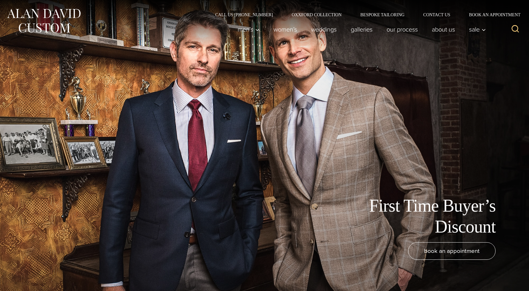  Describe the element at coordinates (360, 29) in the screenshot. I see `nav: Primary Navigation` at that location.